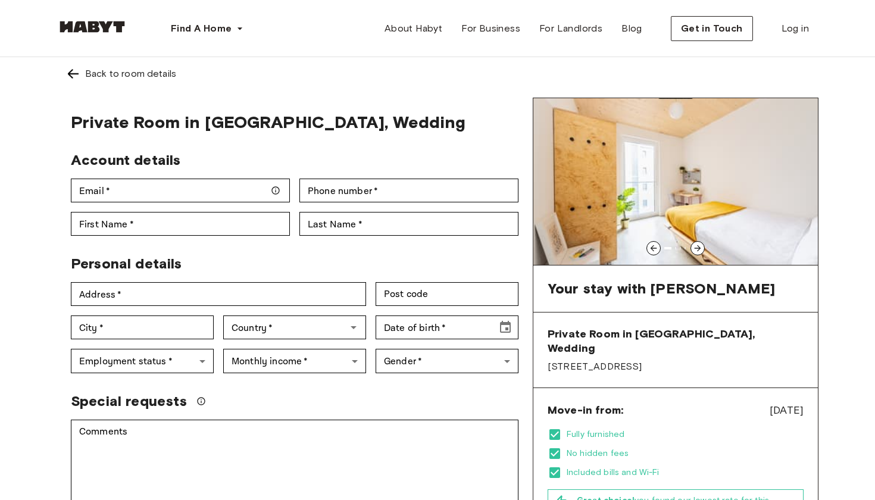 Image resolution: width=875 pixels, height=500 pixels. I want to click on a: For Landlords, so click(571, 29).